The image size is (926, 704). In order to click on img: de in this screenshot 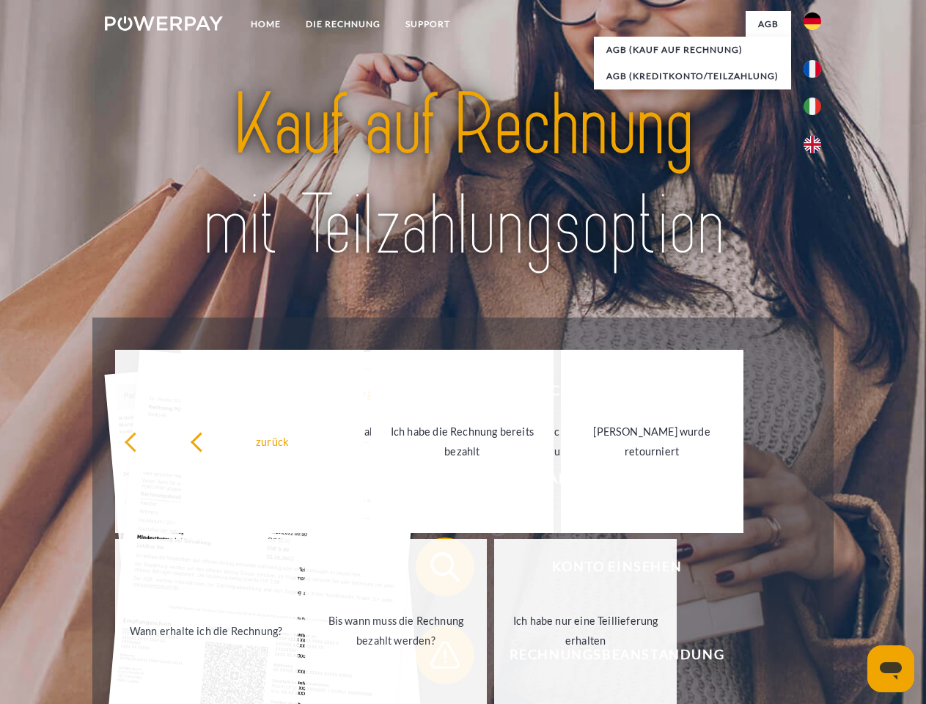, I will do `click(813, 21)`.